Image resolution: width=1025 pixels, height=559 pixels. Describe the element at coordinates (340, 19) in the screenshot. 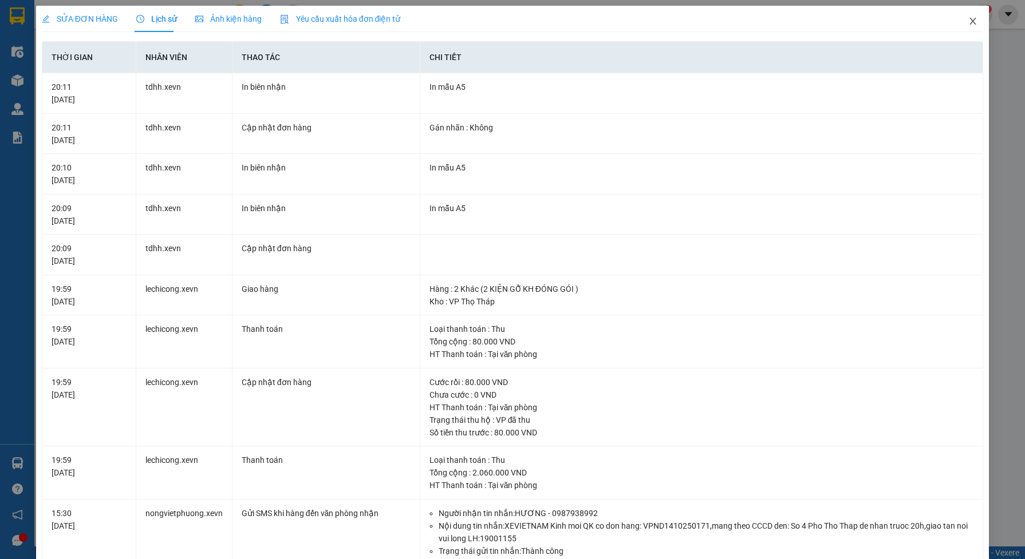

I see `span: Yêu cầu xuất hóa đơn điện tử` at that location.